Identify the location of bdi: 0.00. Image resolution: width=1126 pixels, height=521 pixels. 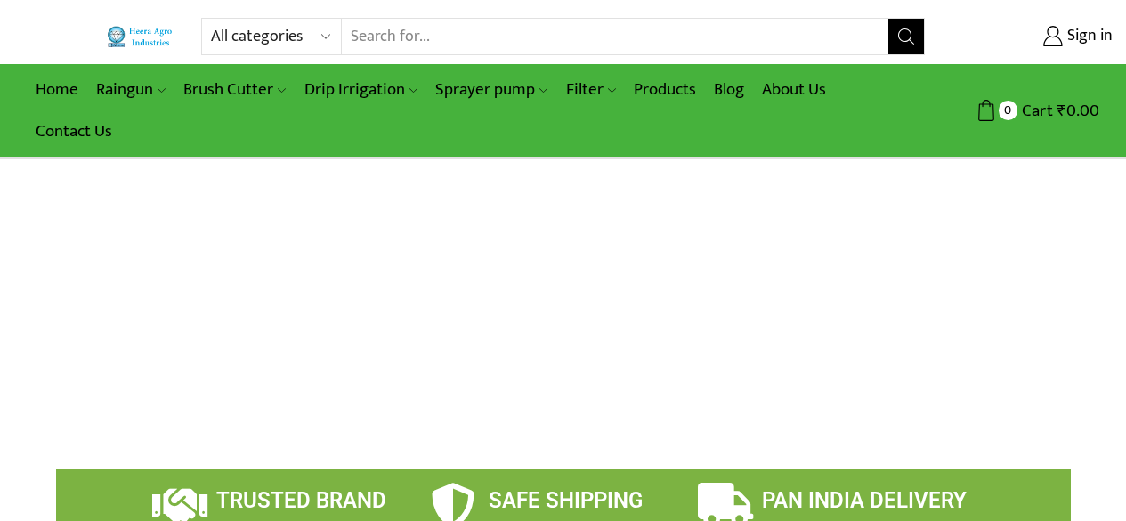
(1078, 110).